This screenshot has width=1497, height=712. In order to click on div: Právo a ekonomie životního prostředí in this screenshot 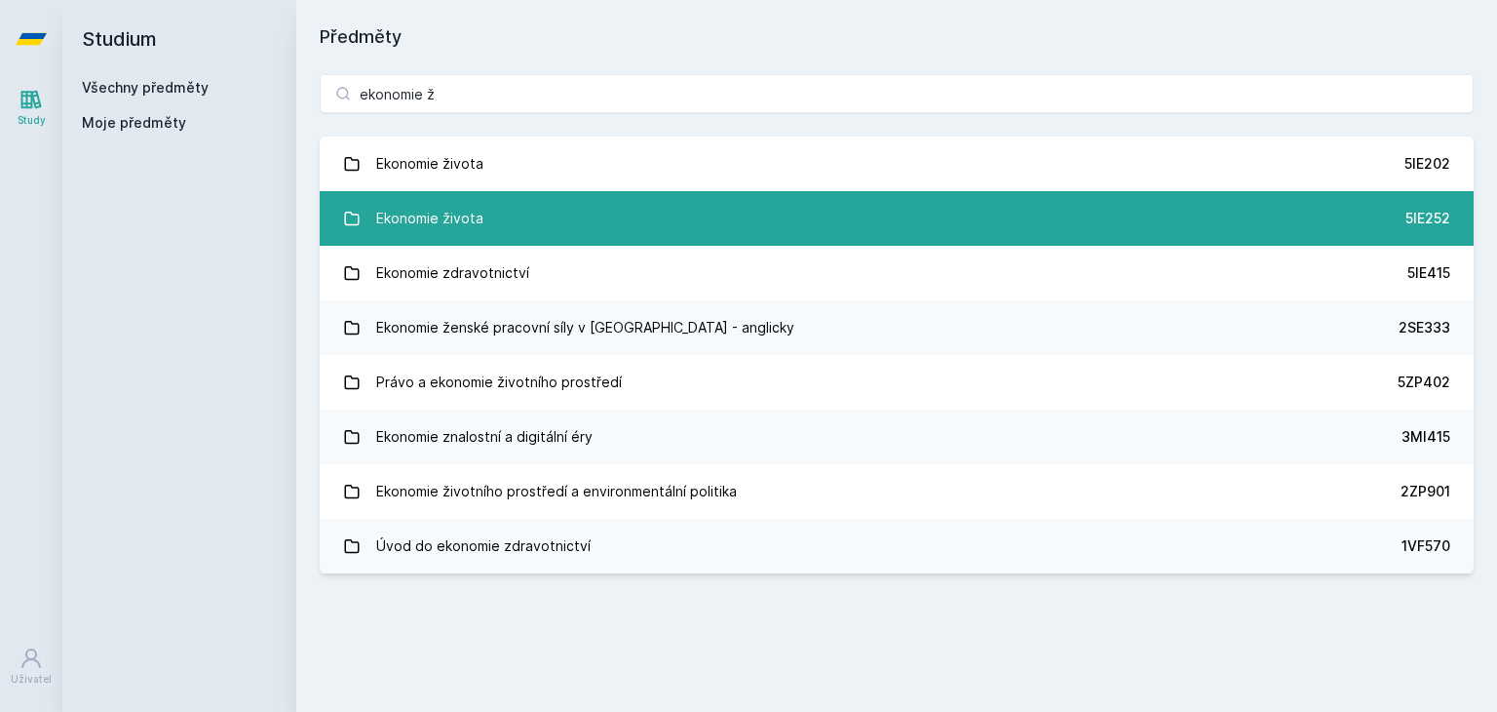, I will do `click(499, 382)`.